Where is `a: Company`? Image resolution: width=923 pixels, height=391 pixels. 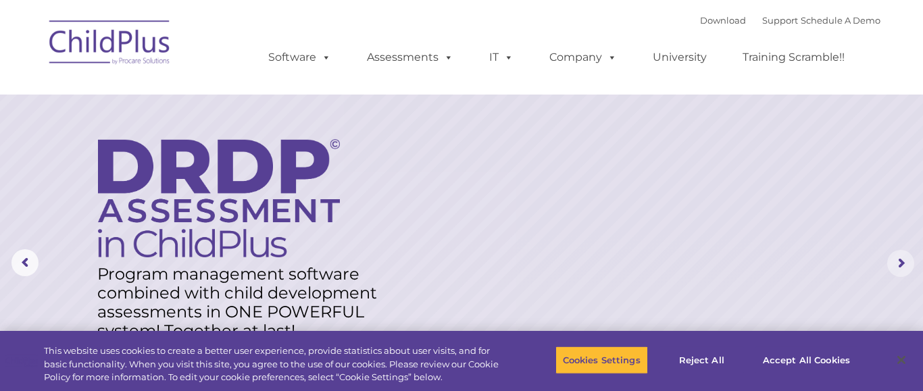 a: Company is located at coordinates (583, 57).